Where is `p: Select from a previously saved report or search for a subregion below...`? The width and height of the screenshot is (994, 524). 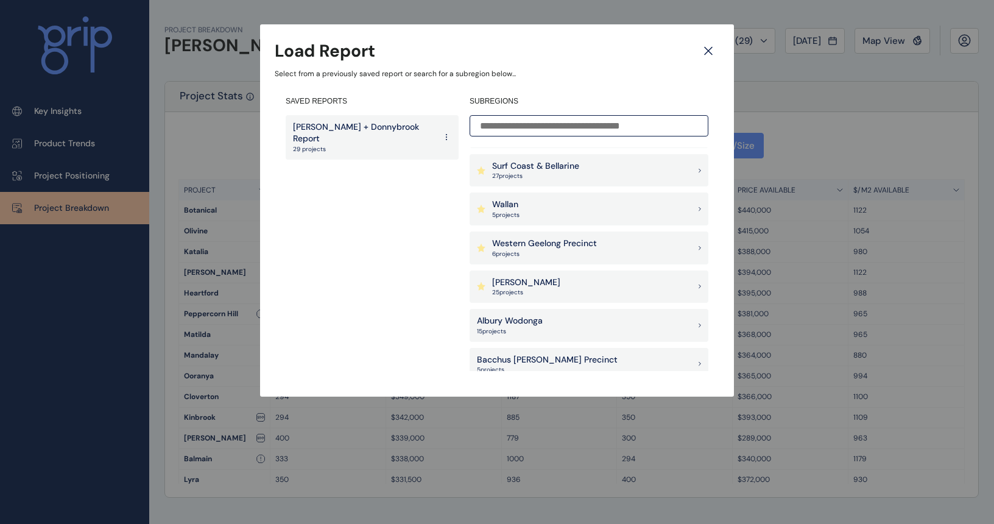 p: Select from a previously saved report or search for a subregion below... is located at coordinates (497, 74).